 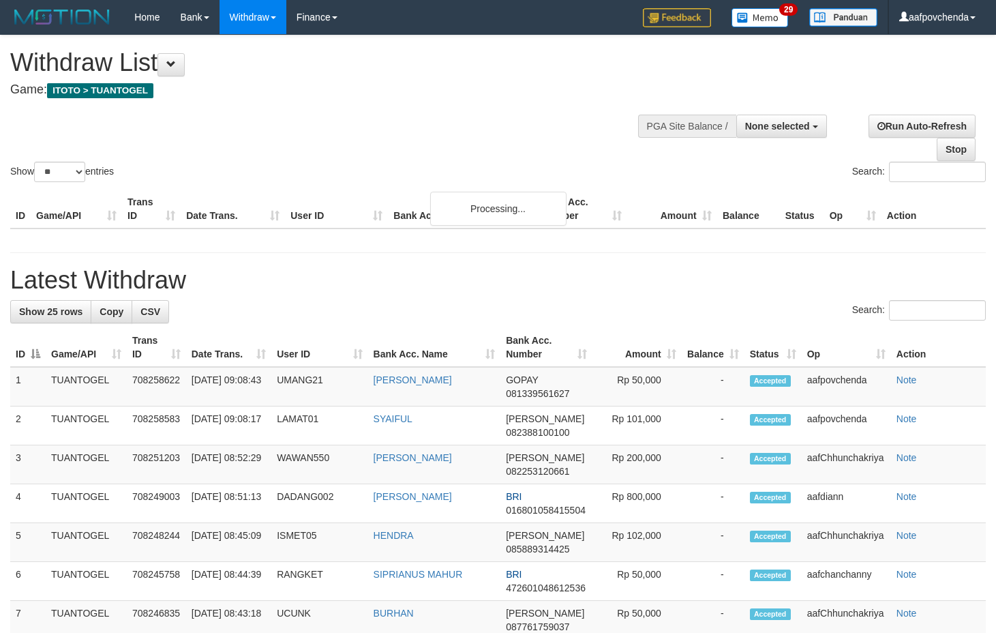 I want to click on td: 4, so click(x=28, y=503).